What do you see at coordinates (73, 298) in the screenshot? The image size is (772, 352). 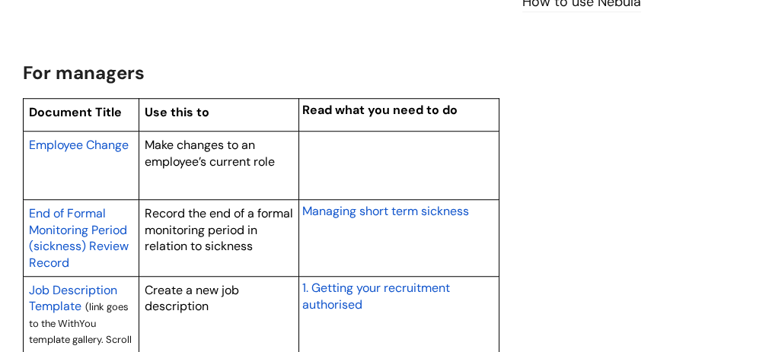 I see `a: Job Description Template` at bounding box center [73, 298].